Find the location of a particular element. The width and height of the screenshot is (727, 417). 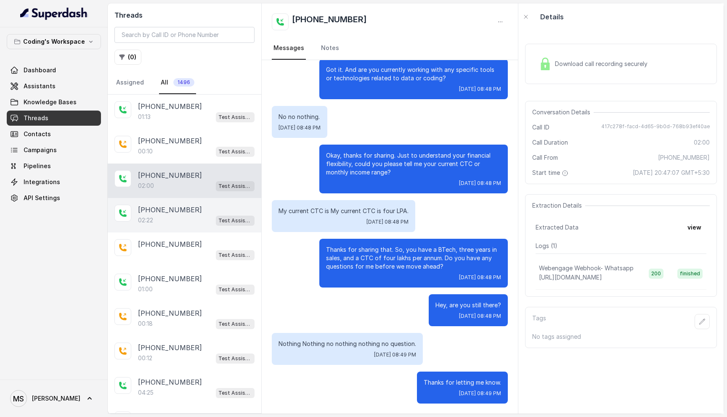

span: API Settings is located at coordinates (42, 198).